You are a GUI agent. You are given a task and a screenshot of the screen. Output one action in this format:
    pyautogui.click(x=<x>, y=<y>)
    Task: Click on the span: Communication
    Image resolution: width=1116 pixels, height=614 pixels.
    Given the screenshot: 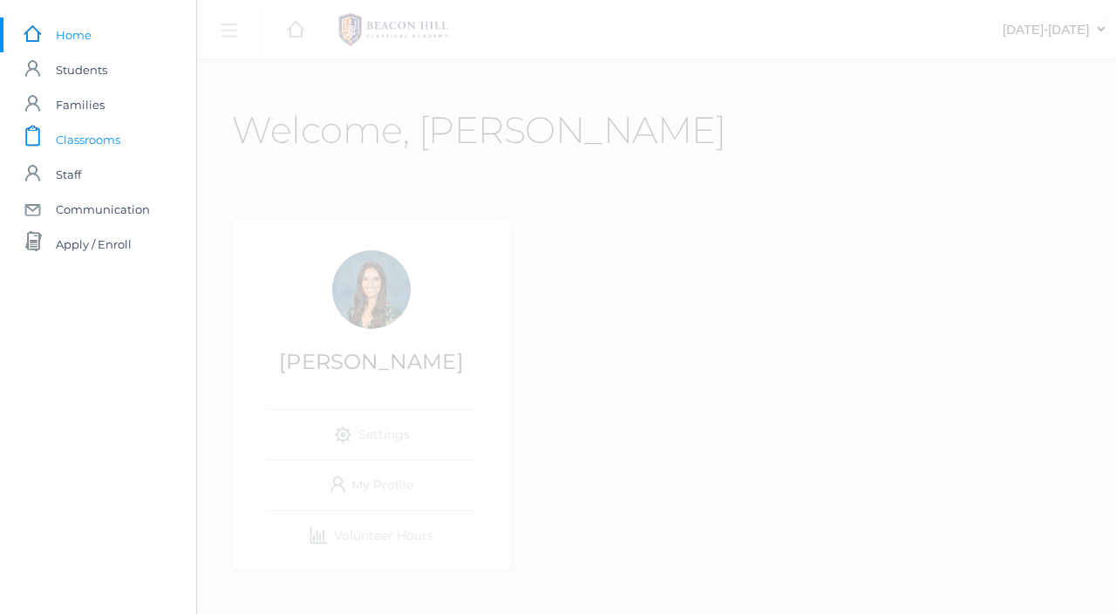 What is the action you would take?
    pyautogui.click(x=103, y=209)
    